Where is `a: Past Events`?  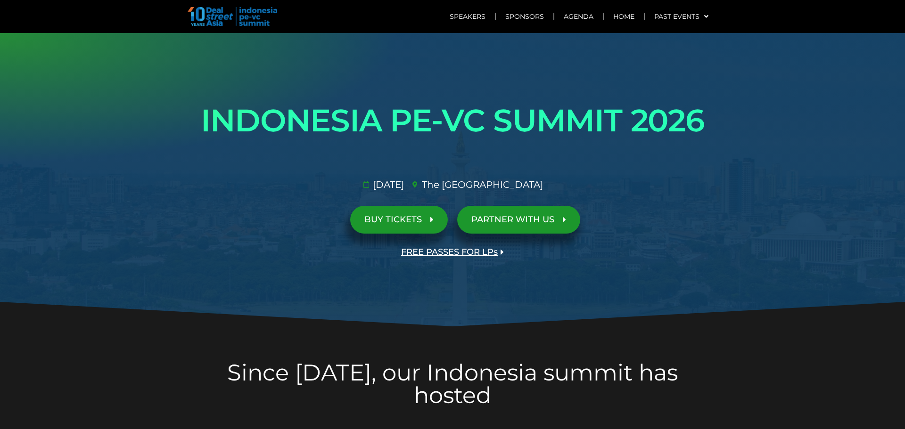
a: Past Events is located at coordinates (681, 16).